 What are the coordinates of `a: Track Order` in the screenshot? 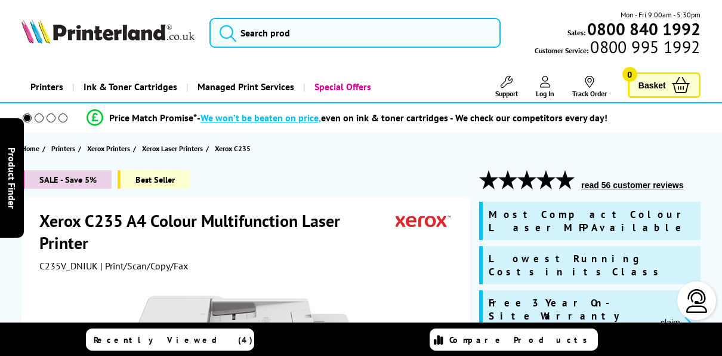 It's located at (590, 87).